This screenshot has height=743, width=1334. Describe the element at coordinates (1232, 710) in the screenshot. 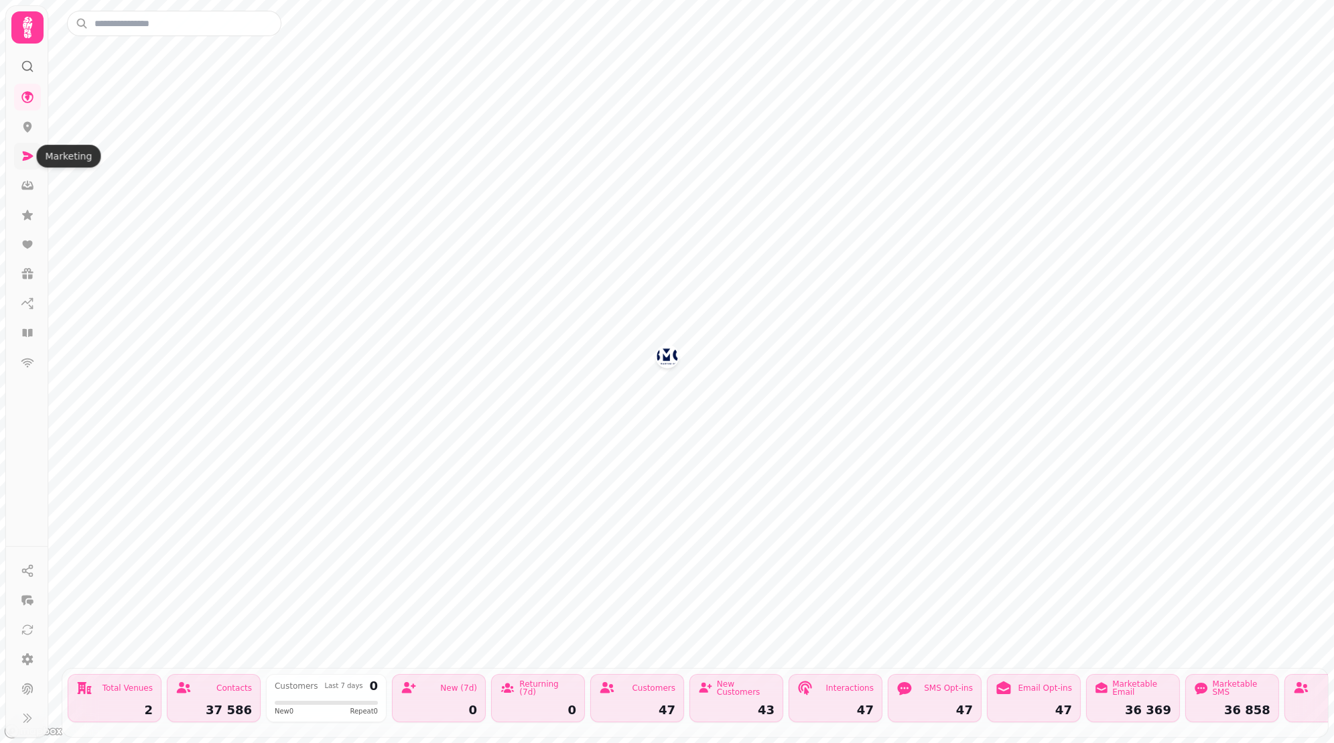

I see `div: 36 858` at that location.